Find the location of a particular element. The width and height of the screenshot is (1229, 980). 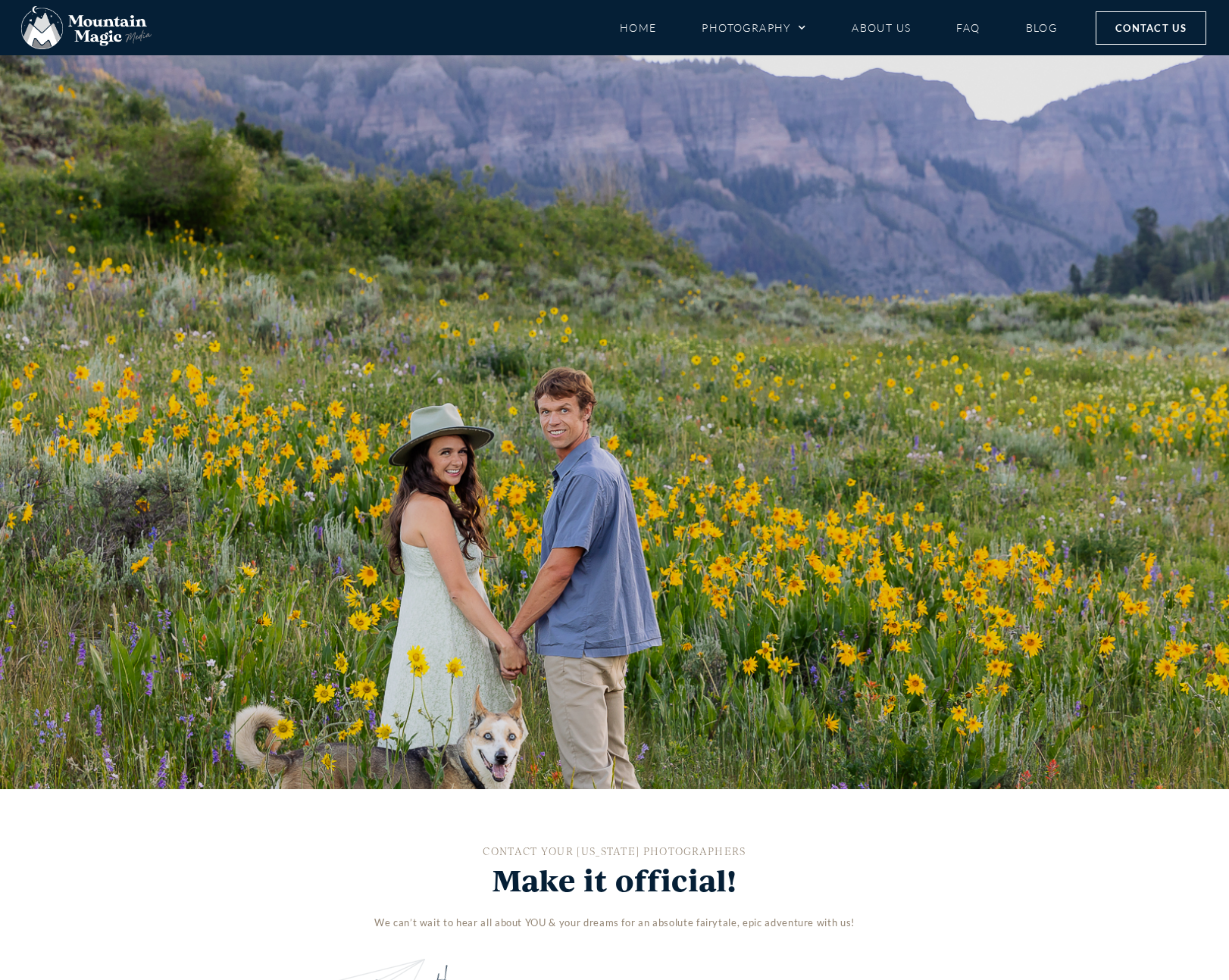

a: Home is located at coordinates (638, 28).